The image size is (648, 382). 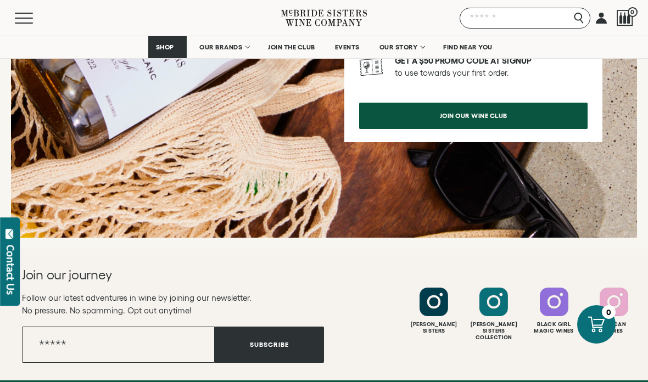 What do you see at coordinates (118, 345) in the screenshot?
I see `input: Email` at bounding box center [118, 345].